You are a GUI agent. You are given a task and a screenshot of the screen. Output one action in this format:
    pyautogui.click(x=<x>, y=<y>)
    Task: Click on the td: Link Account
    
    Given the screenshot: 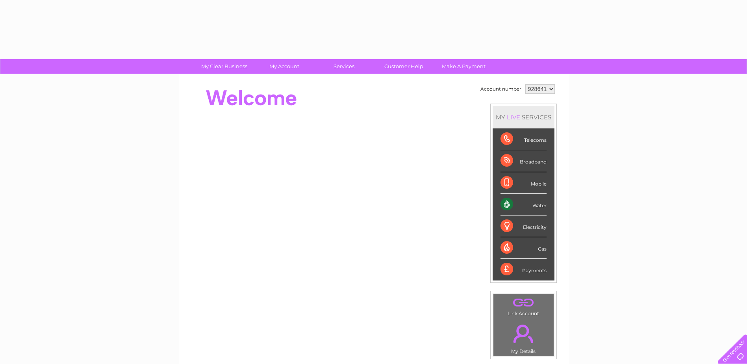 What is the action you would take?
    pyautogui.click(x=524, y=306)
    